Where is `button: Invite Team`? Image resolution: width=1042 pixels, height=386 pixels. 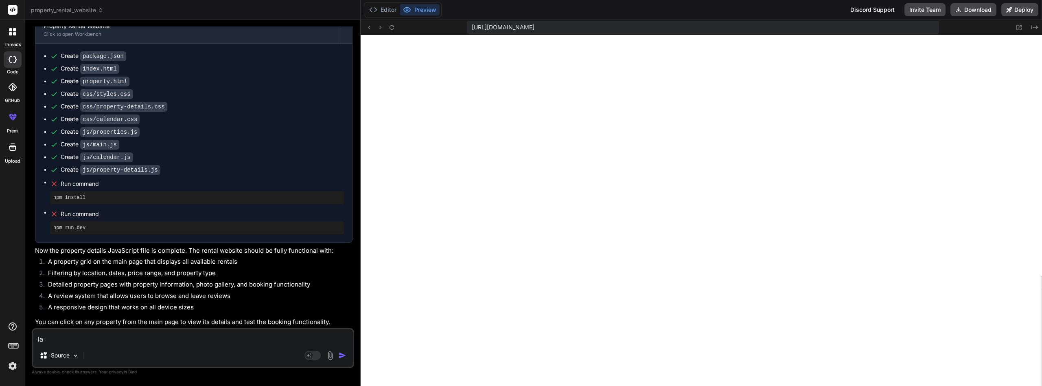
button: Invite Team is located at coordinates (925, 10).